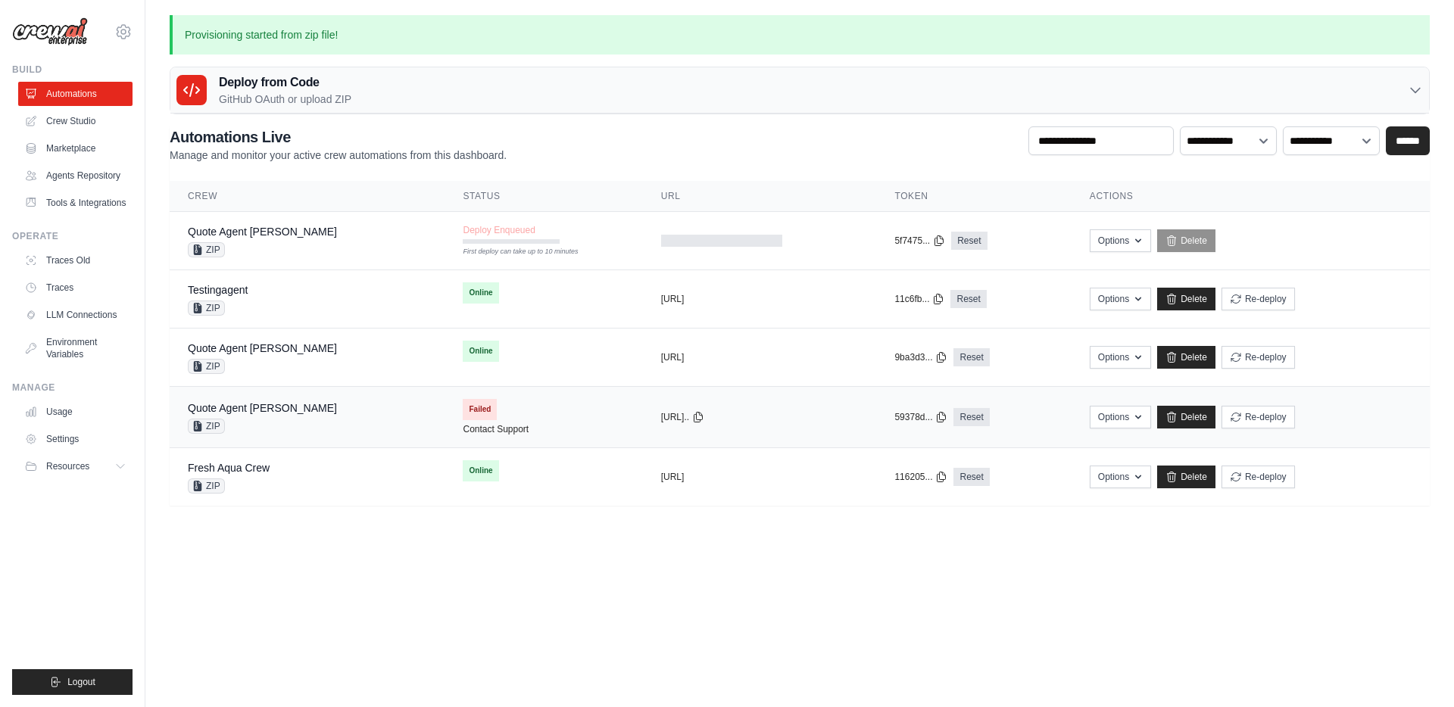 This screenshot has height=707, width=1454. I want to click on p: Provisioning started from zip file!, so click(800, 35).